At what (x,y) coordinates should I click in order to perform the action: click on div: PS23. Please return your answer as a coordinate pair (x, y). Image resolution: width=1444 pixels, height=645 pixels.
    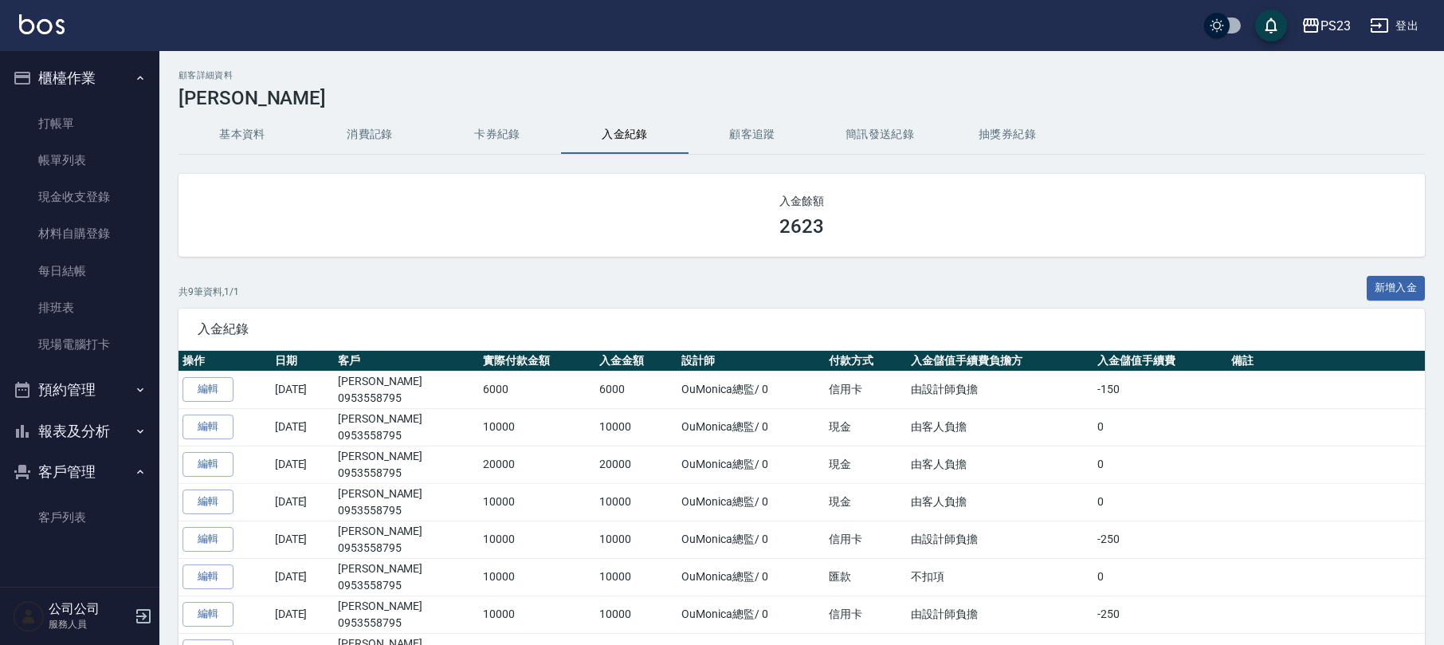
    Looking at the image, I should click on (1336, 25).